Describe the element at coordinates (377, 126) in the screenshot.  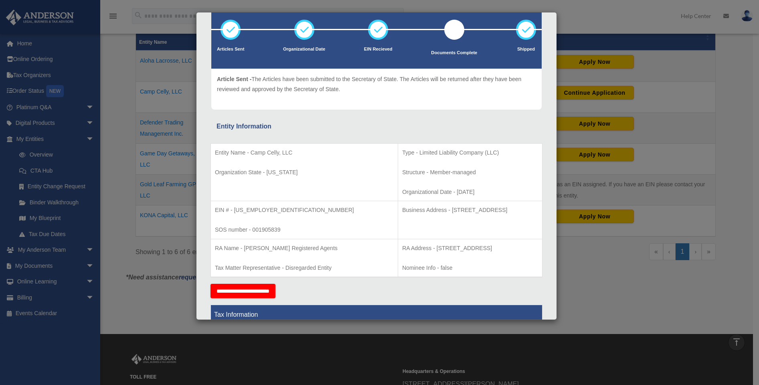
I see `div: Entity Information` at that location.